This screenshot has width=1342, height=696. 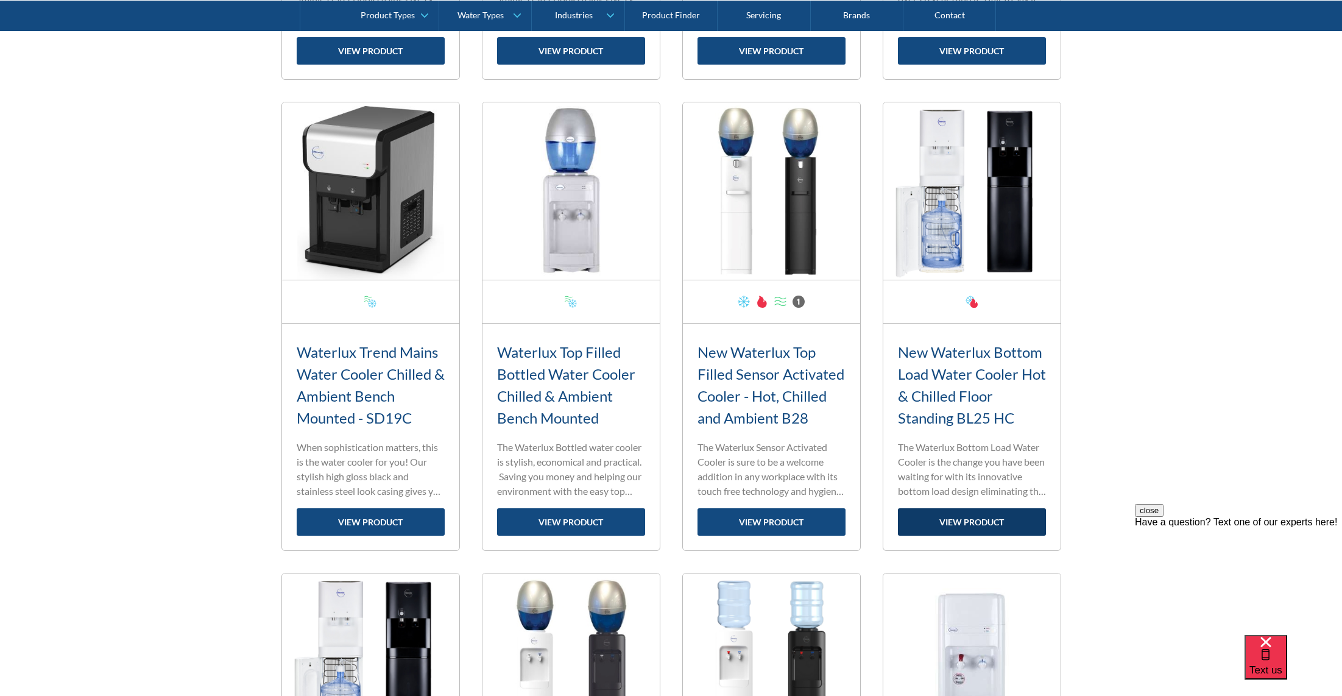 I want to click on p: The Waterlux Sensor Activated Cooler is sure to be a welcome addition in any workplace with its t..., so click(x=771, y=469).